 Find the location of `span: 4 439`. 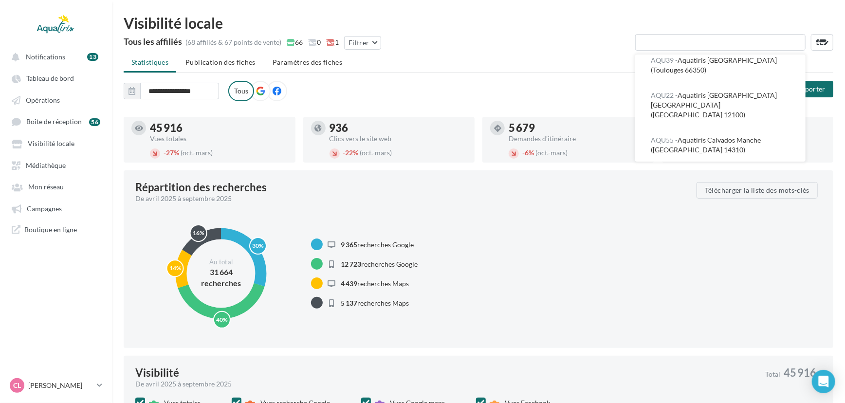

span: 4 439 is located at coordinates (350, 283).